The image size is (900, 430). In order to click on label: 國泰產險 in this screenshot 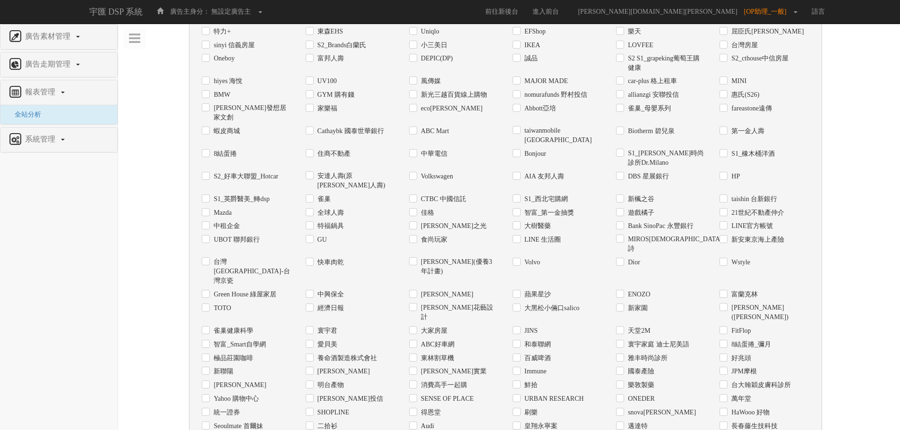, I will do `click(640, 372)`.